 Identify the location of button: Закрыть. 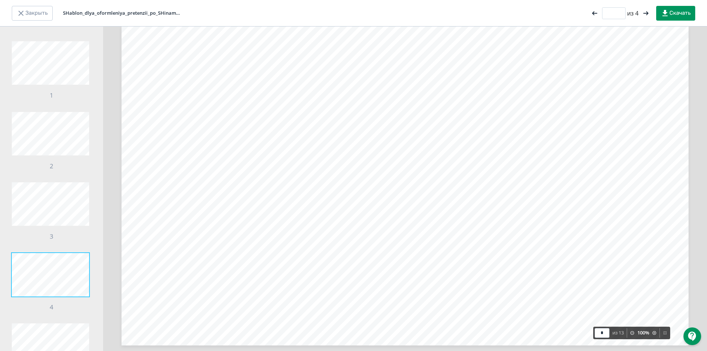
(32, 13).